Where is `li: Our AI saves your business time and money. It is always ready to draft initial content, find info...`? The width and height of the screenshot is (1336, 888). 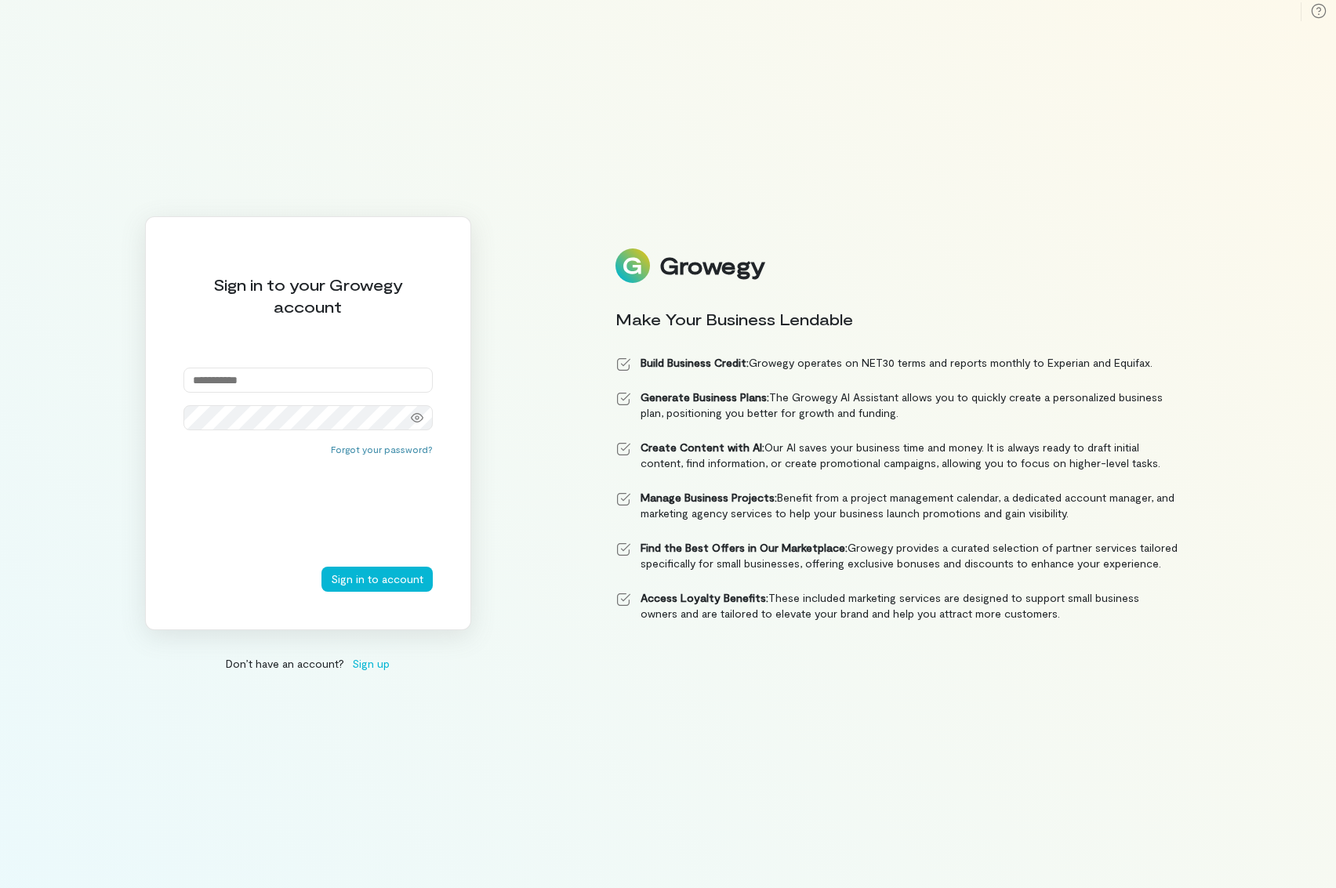
li: Our AI saves your business time and money. It is always ready to draft initial content, find info... is located at coordinates (897, 455).